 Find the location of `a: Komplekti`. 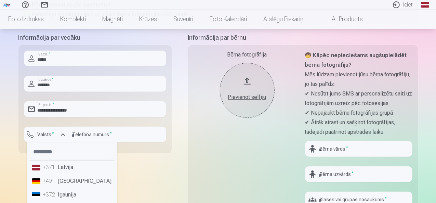

a: Komplekti is located at coordinates (73, 19).